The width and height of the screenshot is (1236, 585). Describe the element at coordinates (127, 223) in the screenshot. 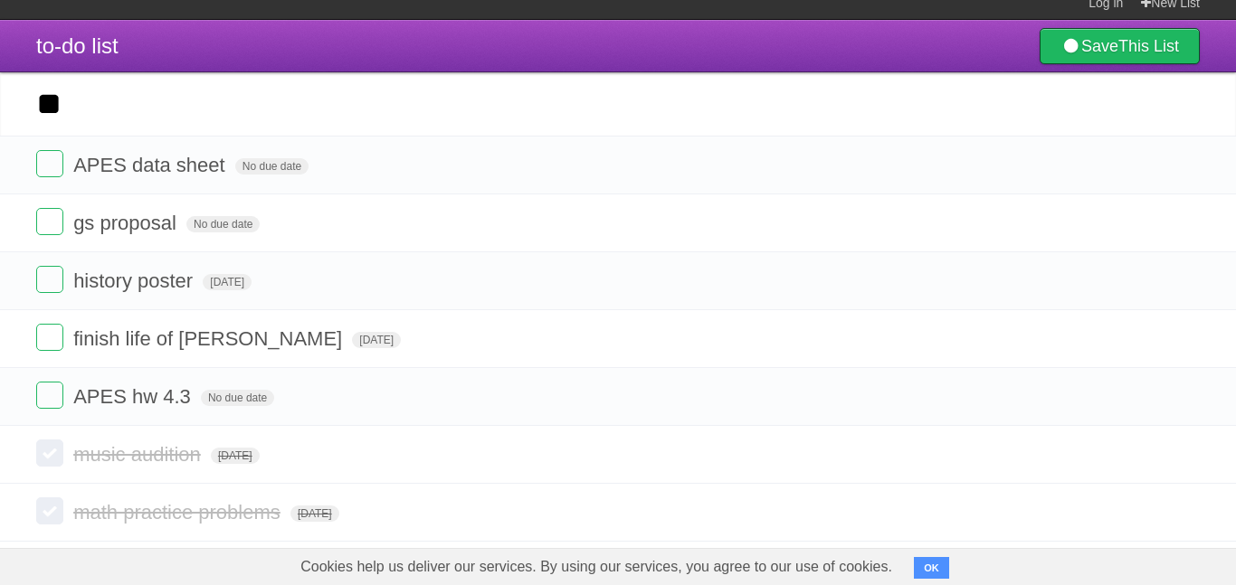

I see `span: gs proposal` at that location.